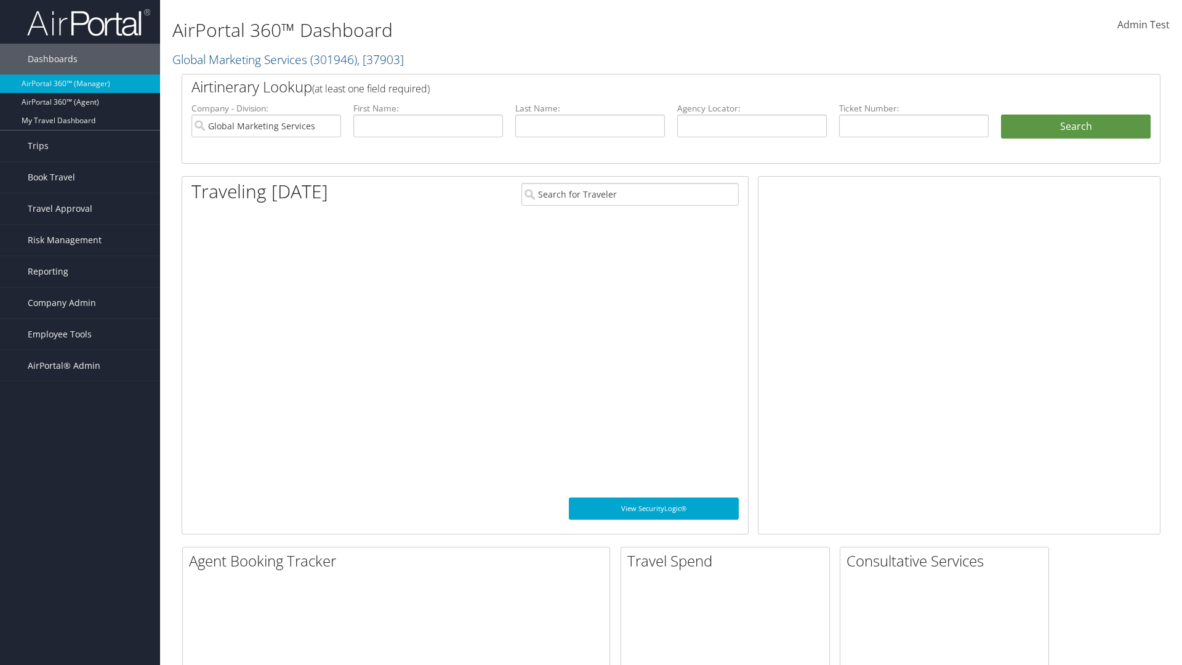 Image resolution: width=1182 pixels, height=665 pixels. I want to click on span: Employee Tools, so click(60, 334).